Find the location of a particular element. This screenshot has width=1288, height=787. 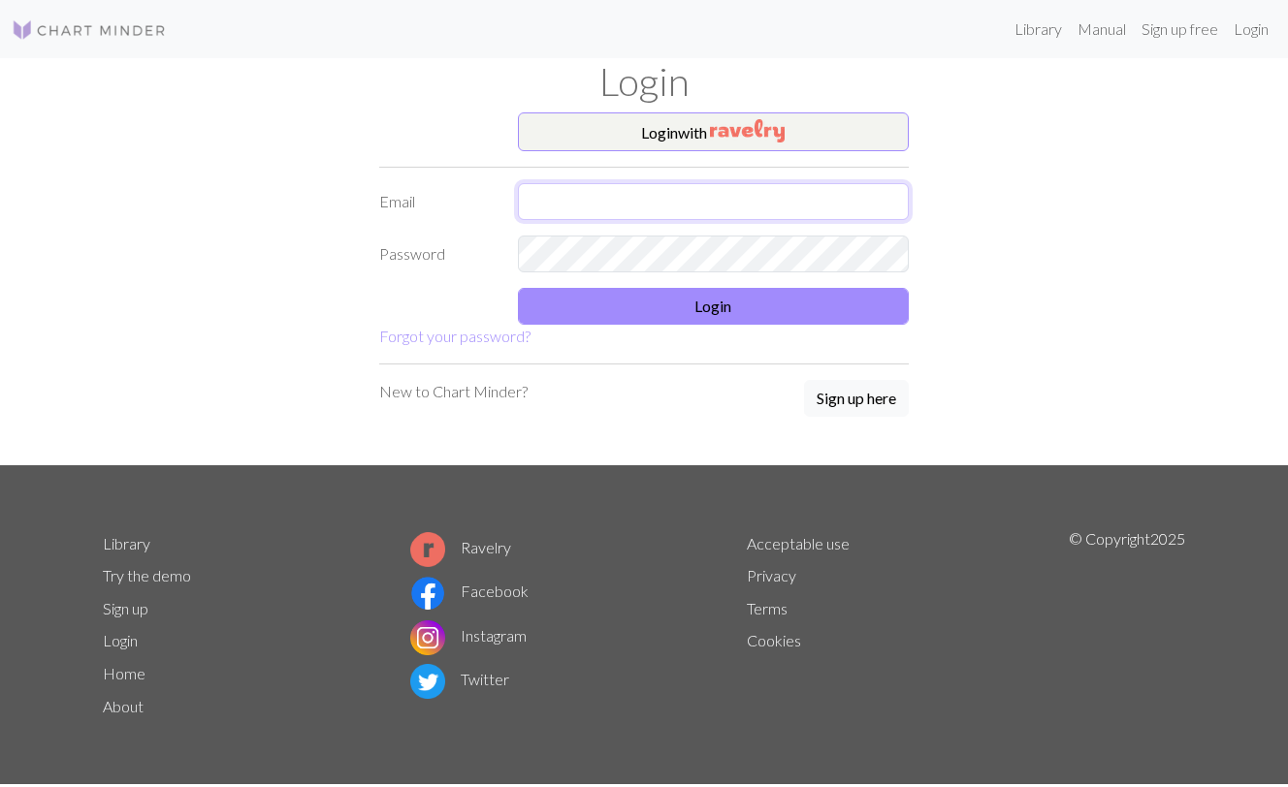

a: Terms is located at coordinates (767, 608).